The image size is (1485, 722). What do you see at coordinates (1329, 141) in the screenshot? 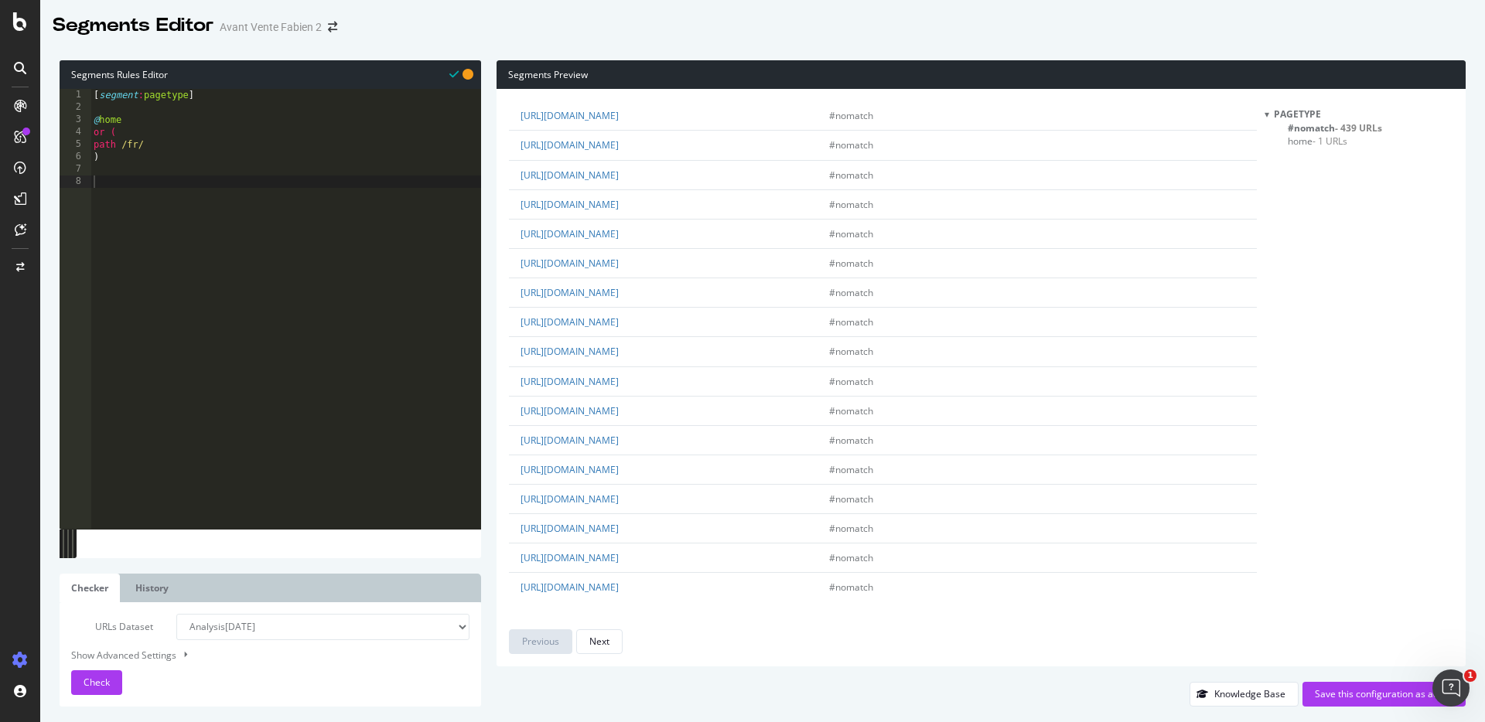
I see `span: - 1 URLs` at bounding box center [1329, 141].